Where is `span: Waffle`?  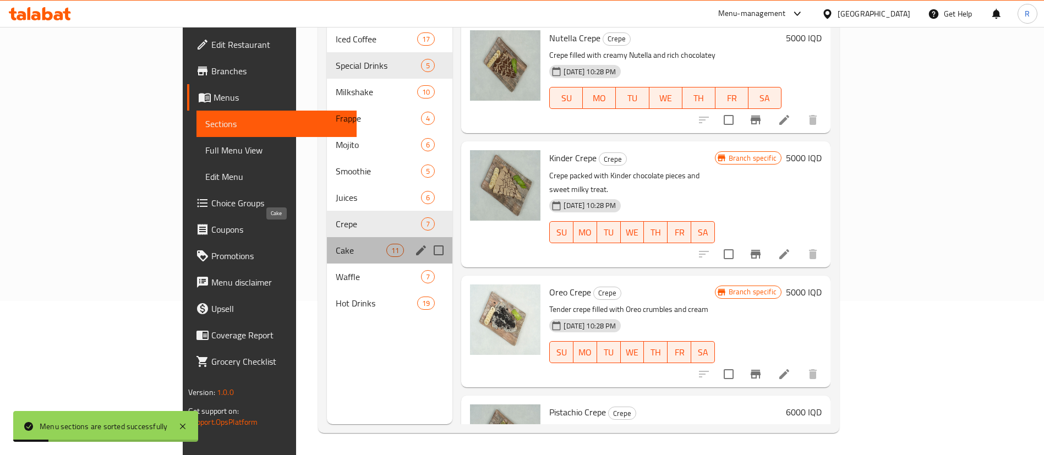
span: Waffle is located at coordinates (379, 277).